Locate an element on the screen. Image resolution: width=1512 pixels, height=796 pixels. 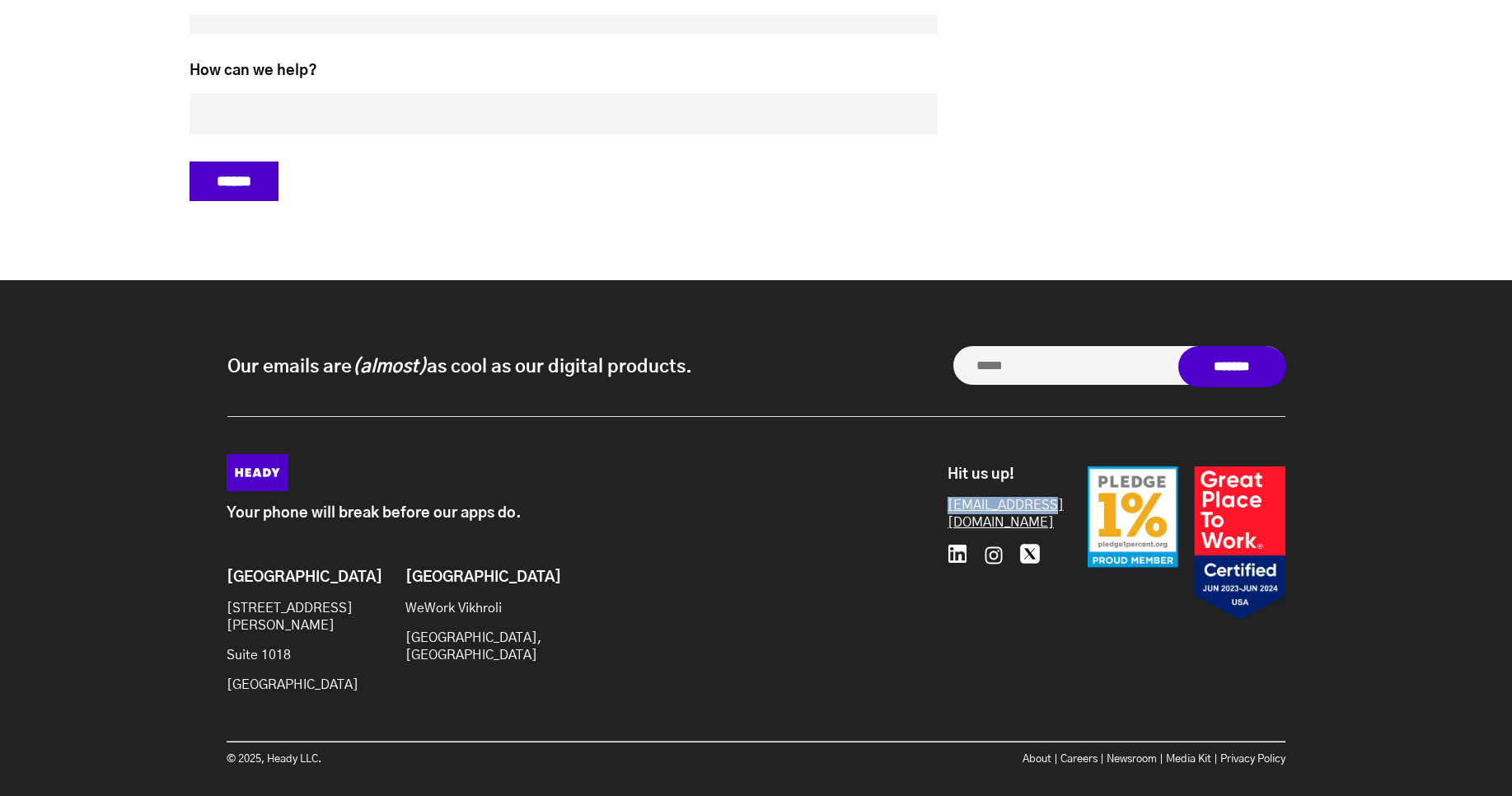
p: Our emails are as cool as our digital products. is located at coordinates (460, 367).